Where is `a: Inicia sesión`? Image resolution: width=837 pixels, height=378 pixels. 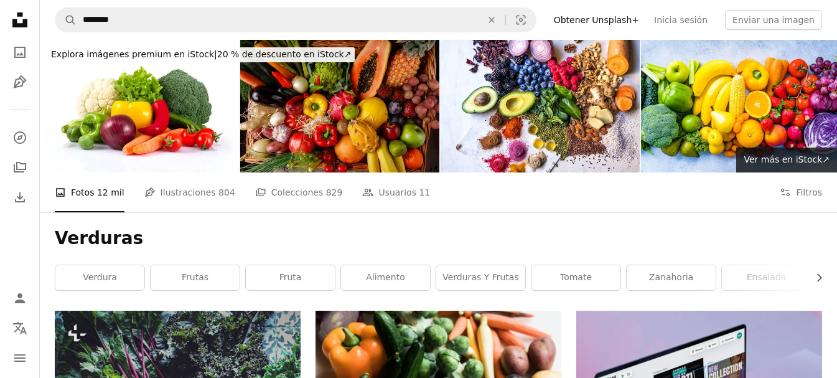
a: Inicia sesión is located at coordinates (681, 20).